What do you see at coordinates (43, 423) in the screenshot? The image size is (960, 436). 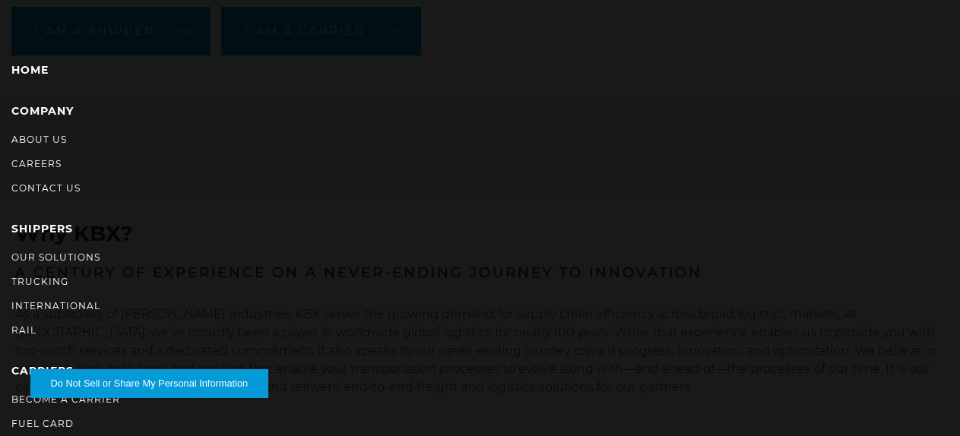 I see `a: Fuel Card` at bounding box center [43, 423].